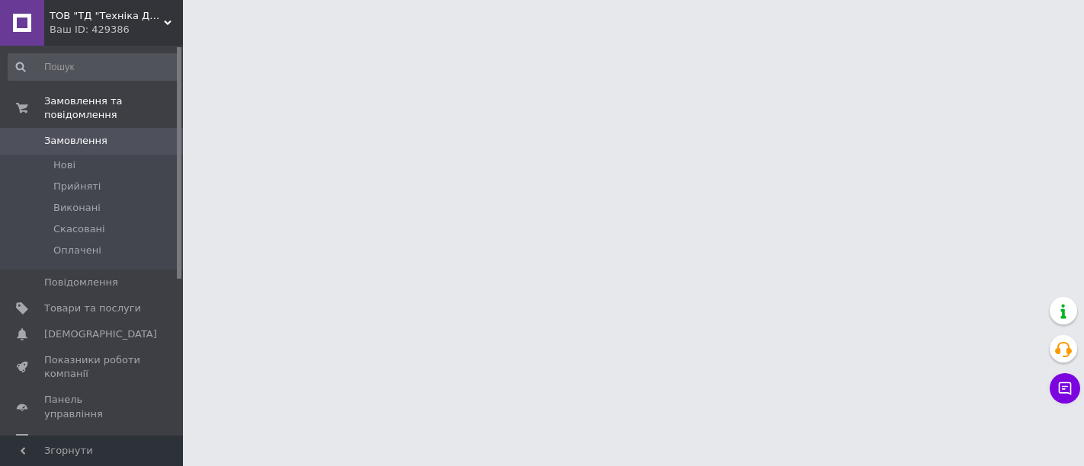 Image resolution: width=1084 pixels, height=466 pixels. Describe the element at coordinates (64, 165) in the screenshot. I see `span: Нові` at that location.